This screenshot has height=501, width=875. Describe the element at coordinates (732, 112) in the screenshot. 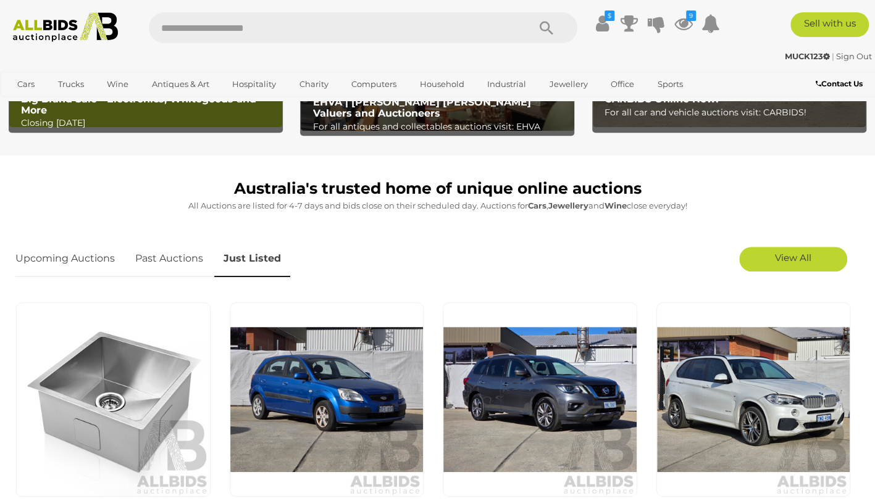

I see `p: For all car and vehicle auctions visit: CARBIDS!` at that location.